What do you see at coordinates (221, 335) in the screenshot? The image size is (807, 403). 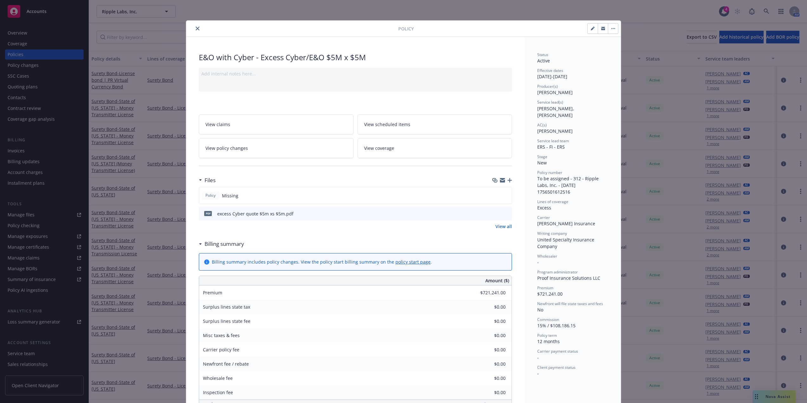 I see `span: Misc taxes & fees` at bounding box center [221, 335].